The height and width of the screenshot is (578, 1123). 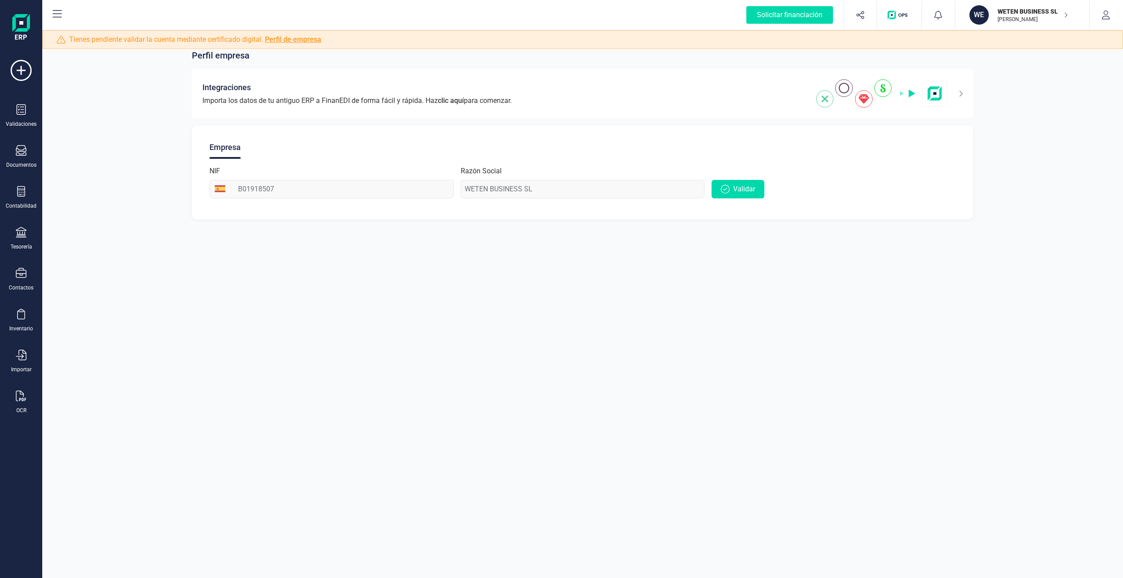 I want to click on span: Importa los datos de tu antiguo ERP a FinanEDI de forma fácil y rápida. Haz para comenzar., so click(x=357, y=101).